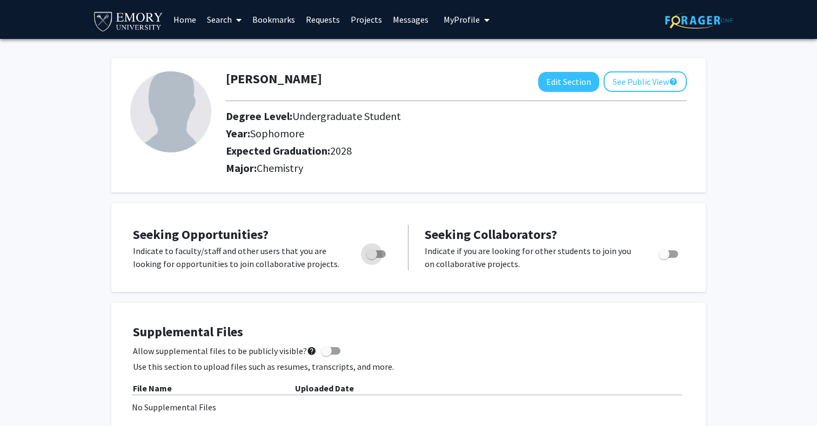 The width and height of the screenshot is (817, 426). What do you see at coordinates (346, 116) in the screenshot?
I see `span: Undergraduate Student` at bounding box center [346, 116].